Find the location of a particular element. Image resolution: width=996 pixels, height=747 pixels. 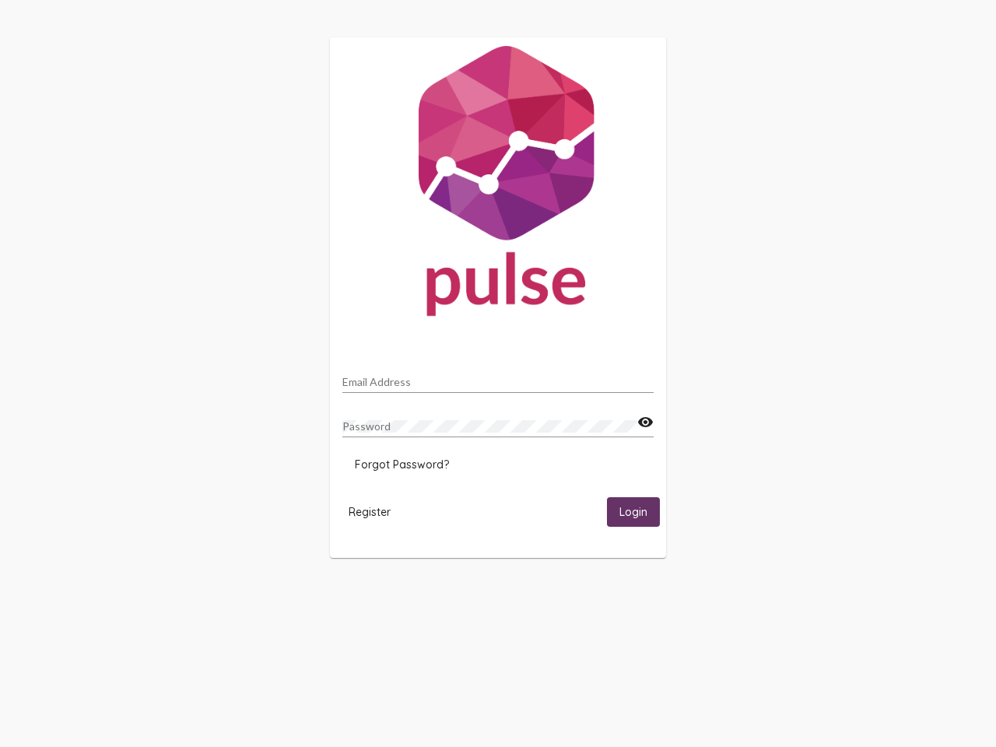

button: Login is located at coordinates (633, 511).